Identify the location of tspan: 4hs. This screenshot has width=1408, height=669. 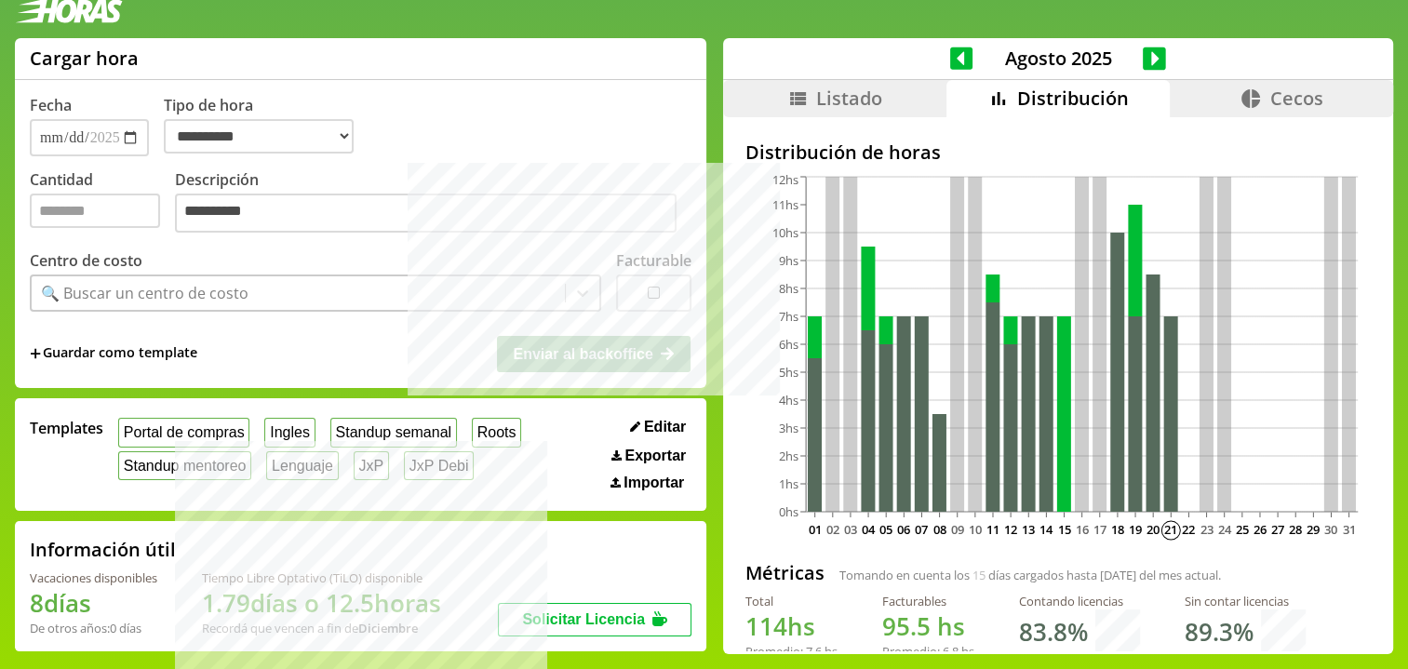
(788, 400).